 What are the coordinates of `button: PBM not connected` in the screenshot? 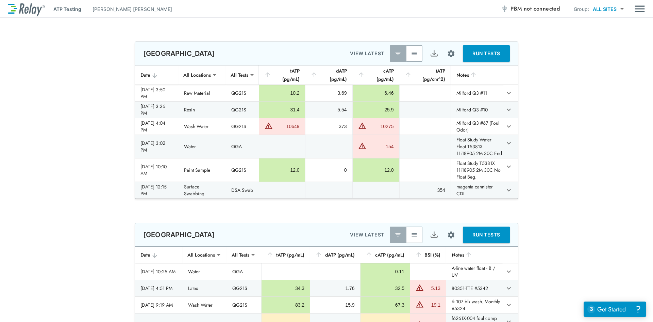 It's located at (530, 9).